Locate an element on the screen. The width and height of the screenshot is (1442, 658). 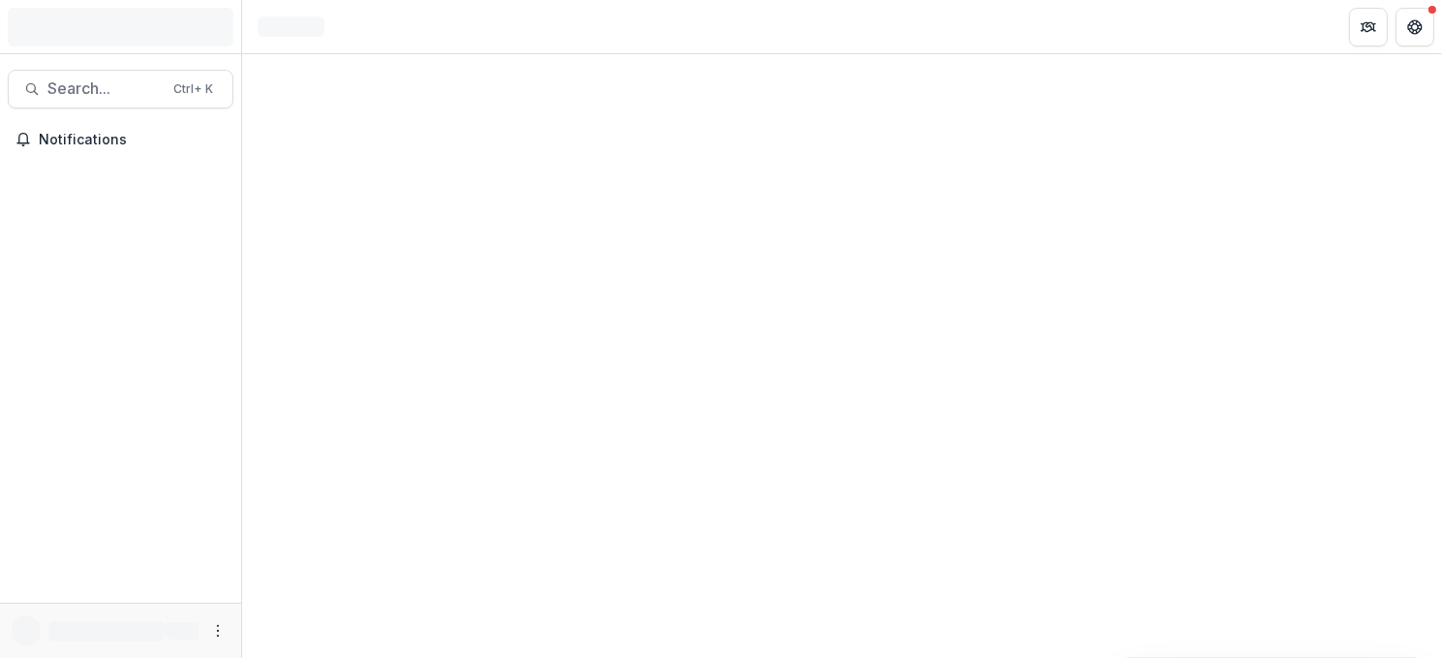
button: Notifications is located at coordinates (120, 139).